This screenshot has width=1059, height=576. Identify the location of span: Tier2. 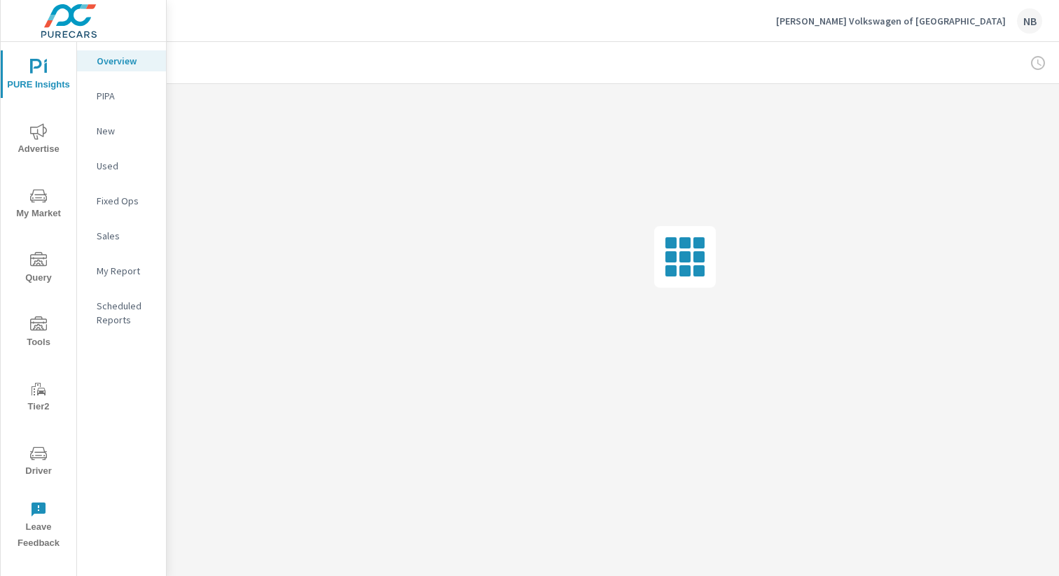
(39, 398).